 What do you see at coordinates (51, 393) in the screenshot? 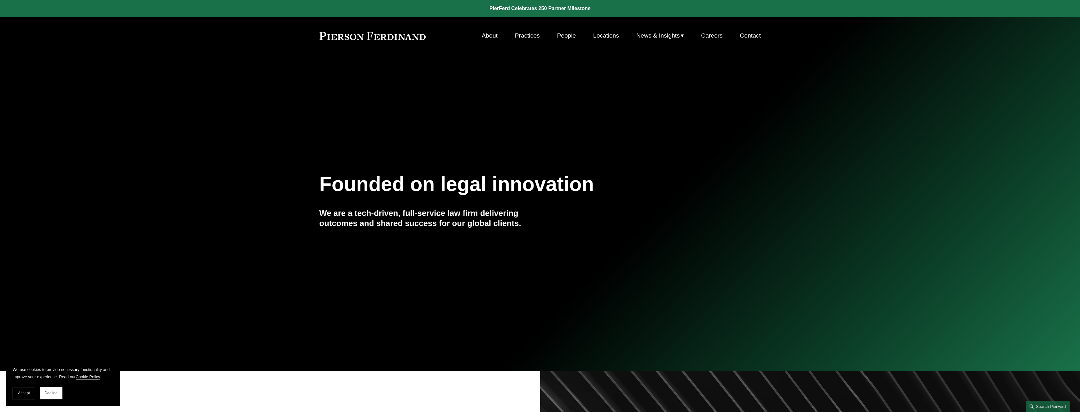
I see `span: Decline` at bounding box center [51, 393].